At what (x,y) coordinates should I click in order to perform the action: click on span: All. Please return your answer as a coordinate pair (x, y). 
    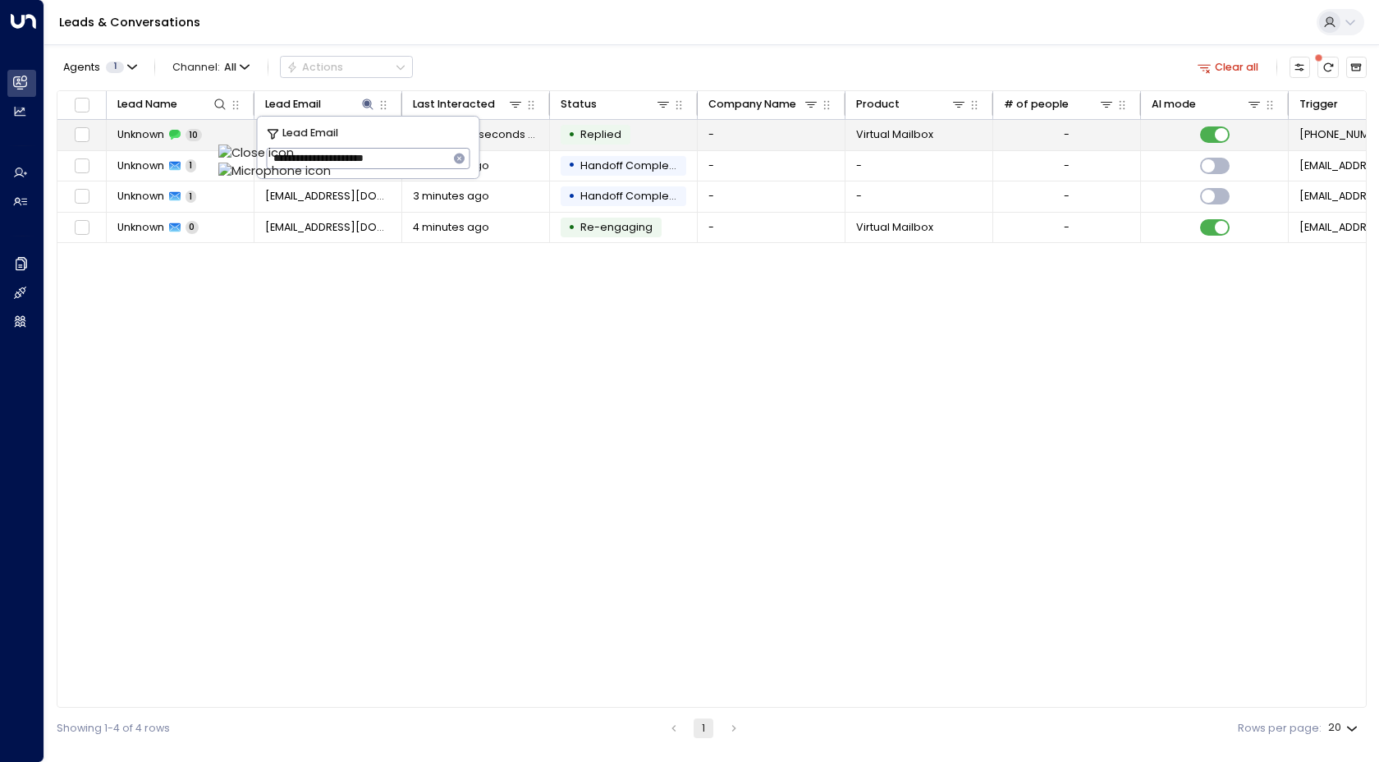
    Looking at the image, I should click on (230, 67).